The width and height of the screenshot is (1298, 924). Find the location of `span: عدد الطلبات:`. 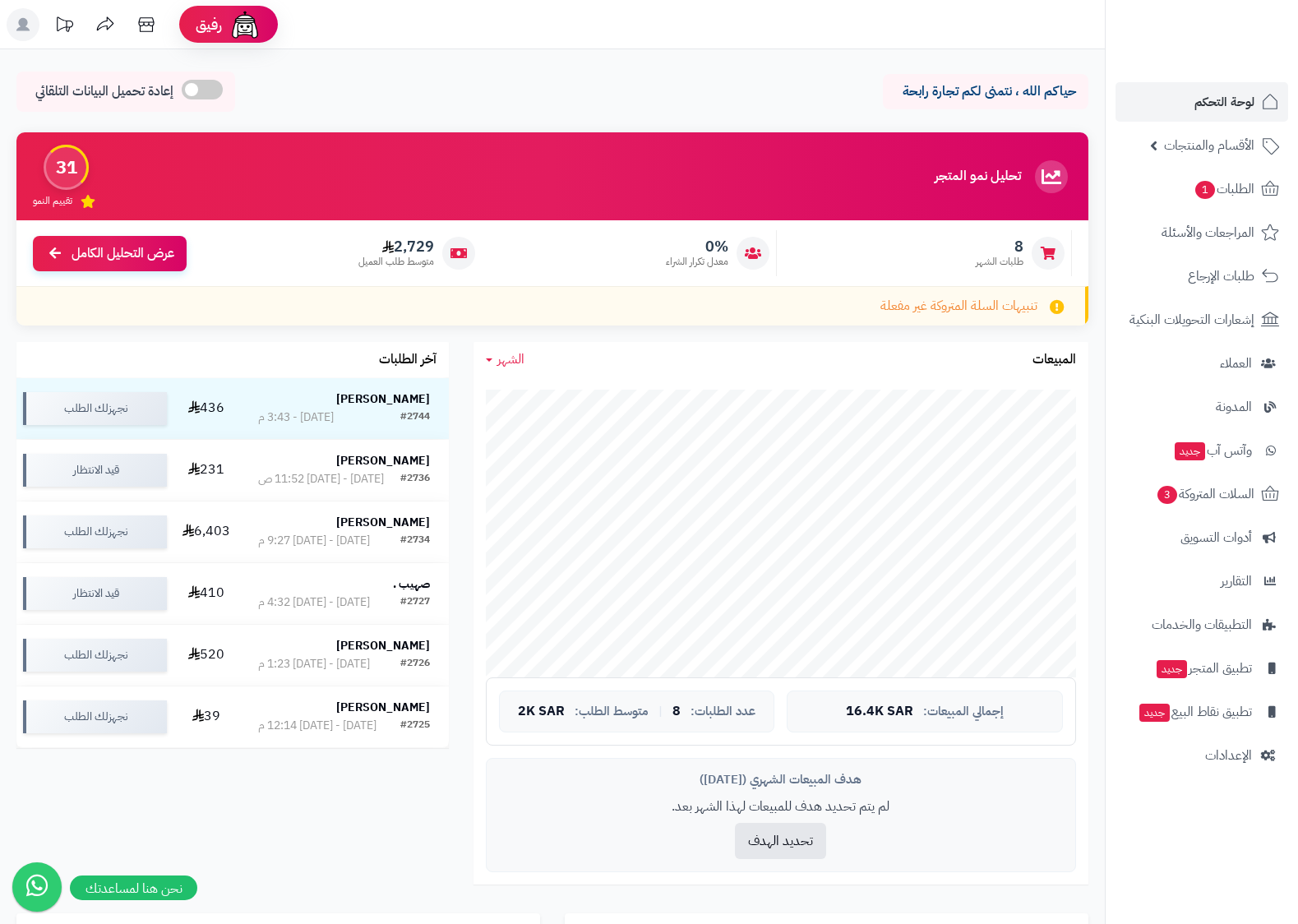

span: عدد الطلبات: is located at coordinates (723, 711).